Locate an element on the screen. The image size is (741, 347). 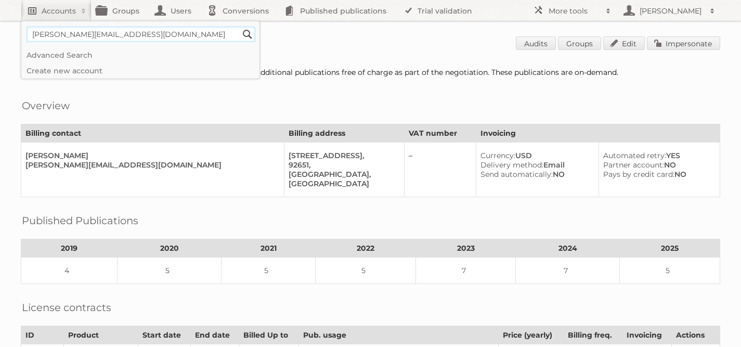
th: 2021 is located at coordinates (268, 248).